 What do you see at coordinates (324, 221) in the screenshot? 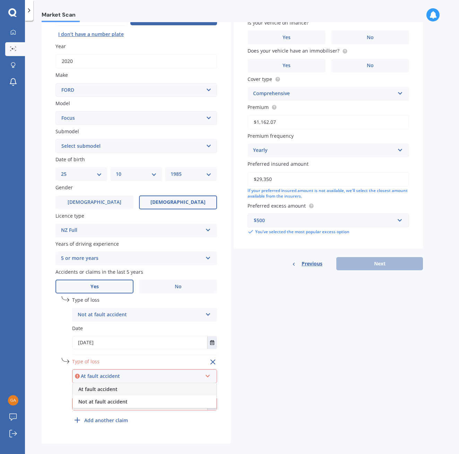
I see `div: $500` at bounding box center [324, 221].